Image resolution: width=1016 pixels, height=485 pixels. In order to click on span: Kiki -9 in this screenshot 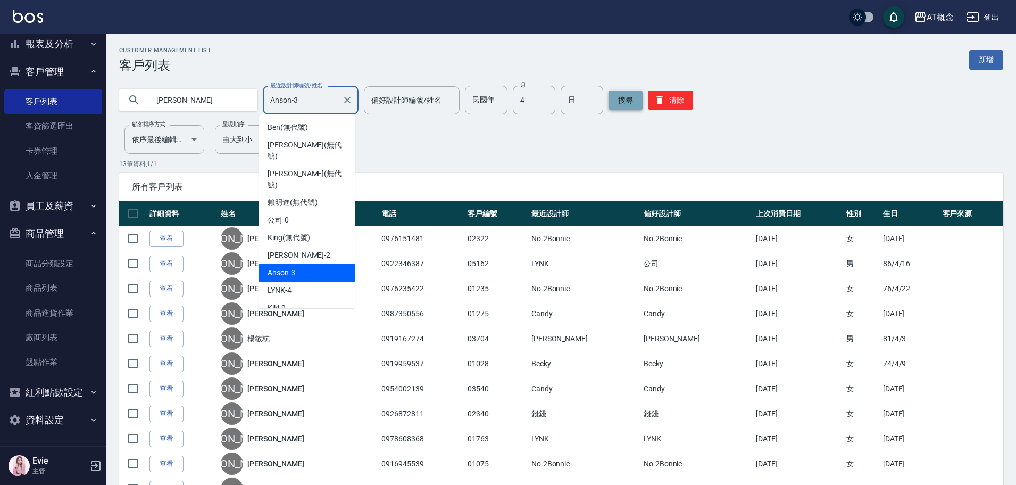, I will do `click(277, 307)`.